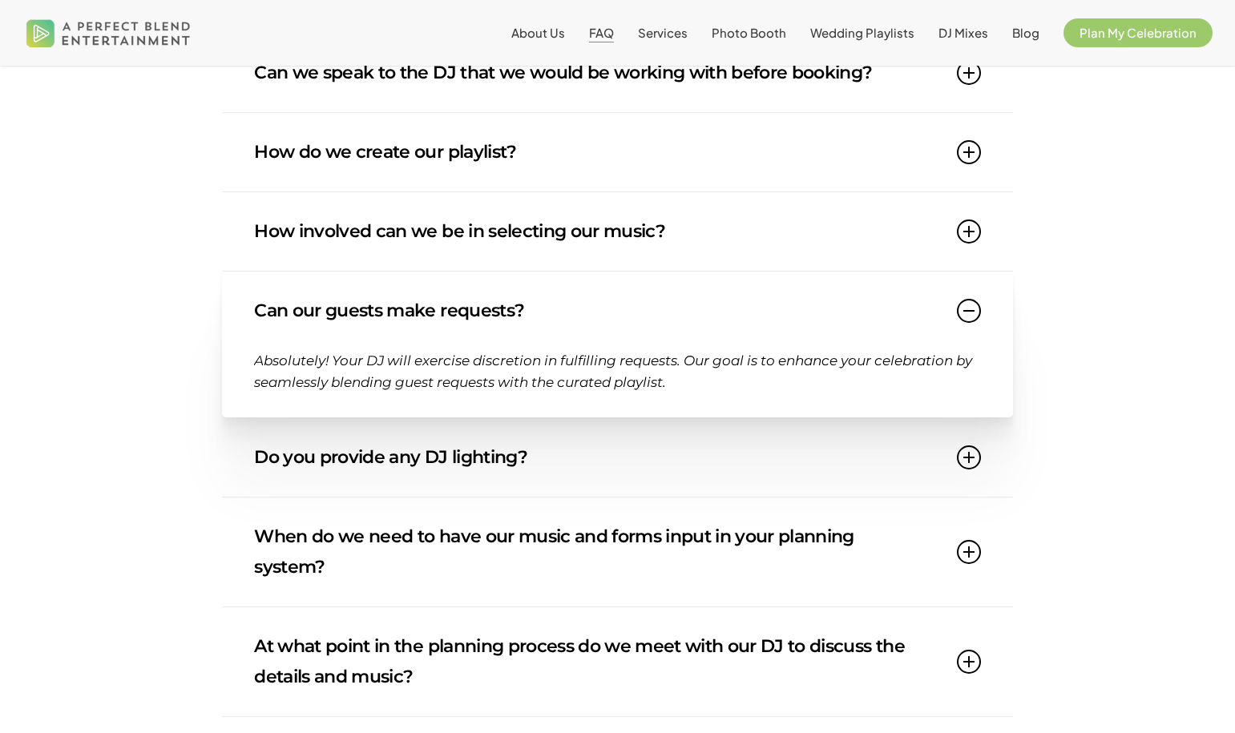 The width and height of the screenshot is (1235, 733). What do you see at coordinates (862, 32) in the screenshot?
I see `span: Wedding Playlists` at bounding box center [862, 32].